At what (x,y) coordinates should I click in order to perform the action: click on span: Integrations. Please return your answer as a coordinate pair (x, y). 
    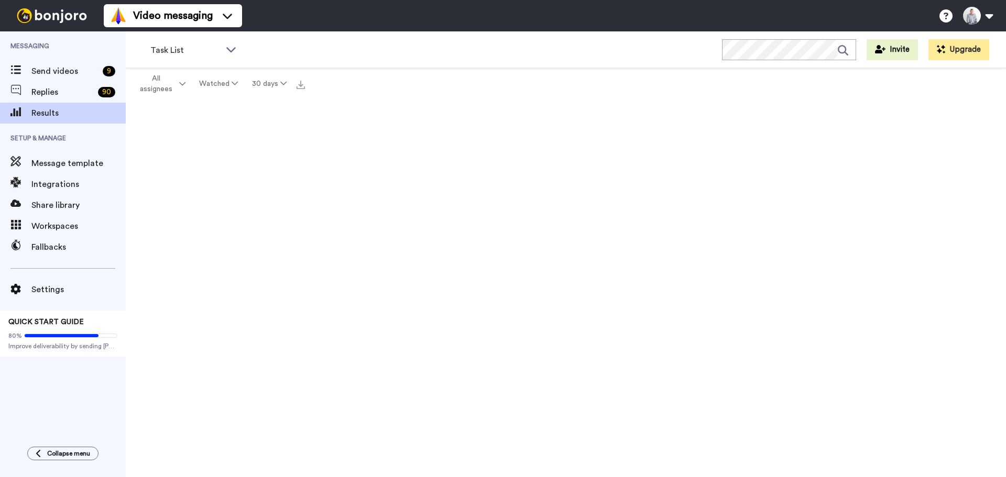
    Looking at the image, I should click on (79, 184).